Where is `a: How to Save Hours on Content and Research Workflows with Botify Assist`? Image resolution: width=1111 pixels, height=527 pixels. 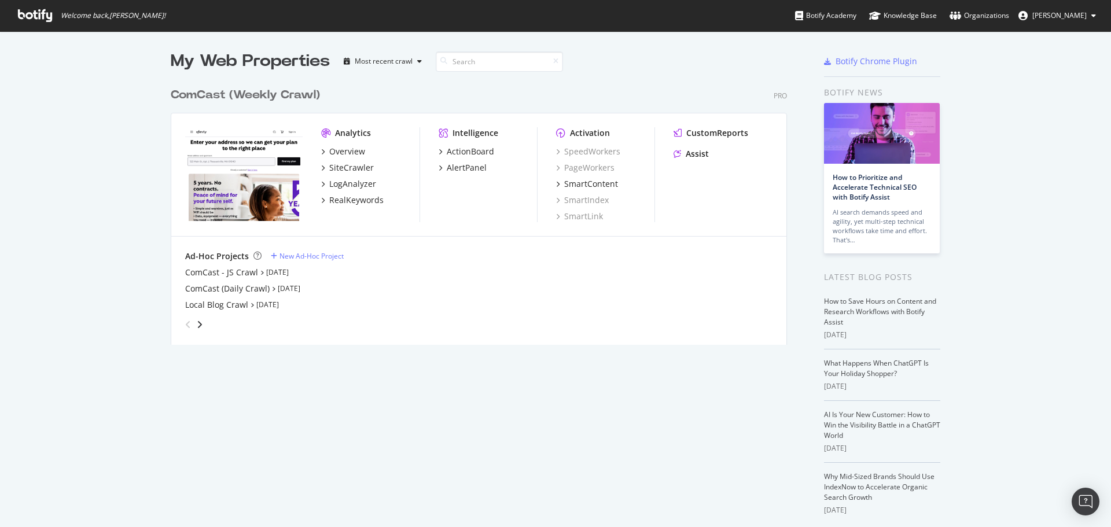 a: How to Save Hours on Content and Research Workflows with Botify Assist is located at coordinates (880, 311).